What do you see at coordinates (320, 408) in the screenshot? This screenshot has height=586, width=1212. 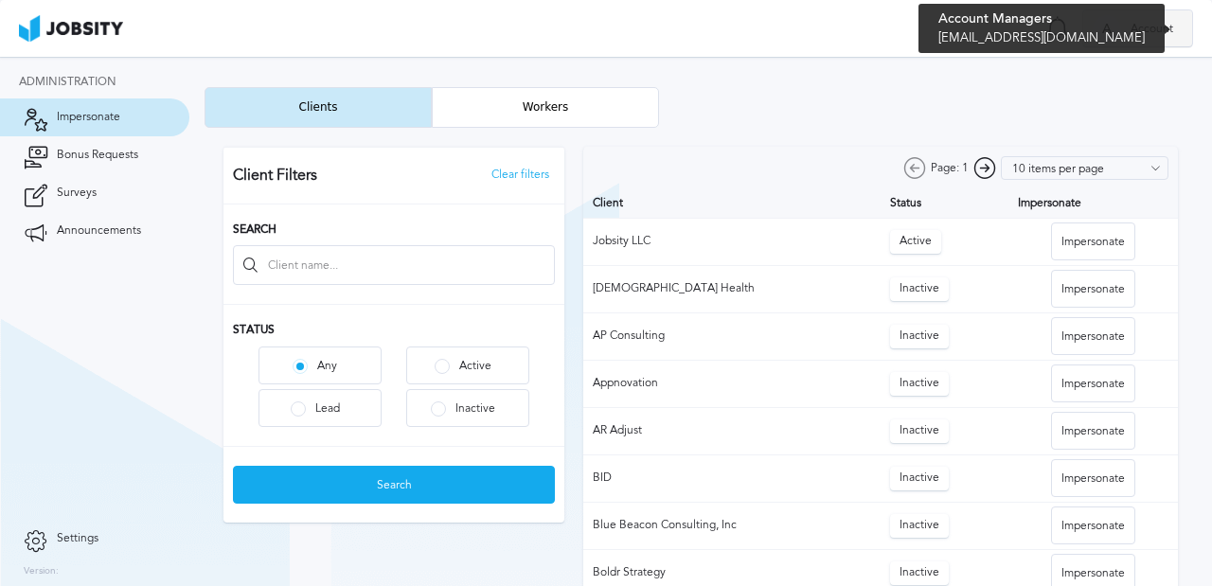 I see `button: Lead` at bounding box center [320, 408].